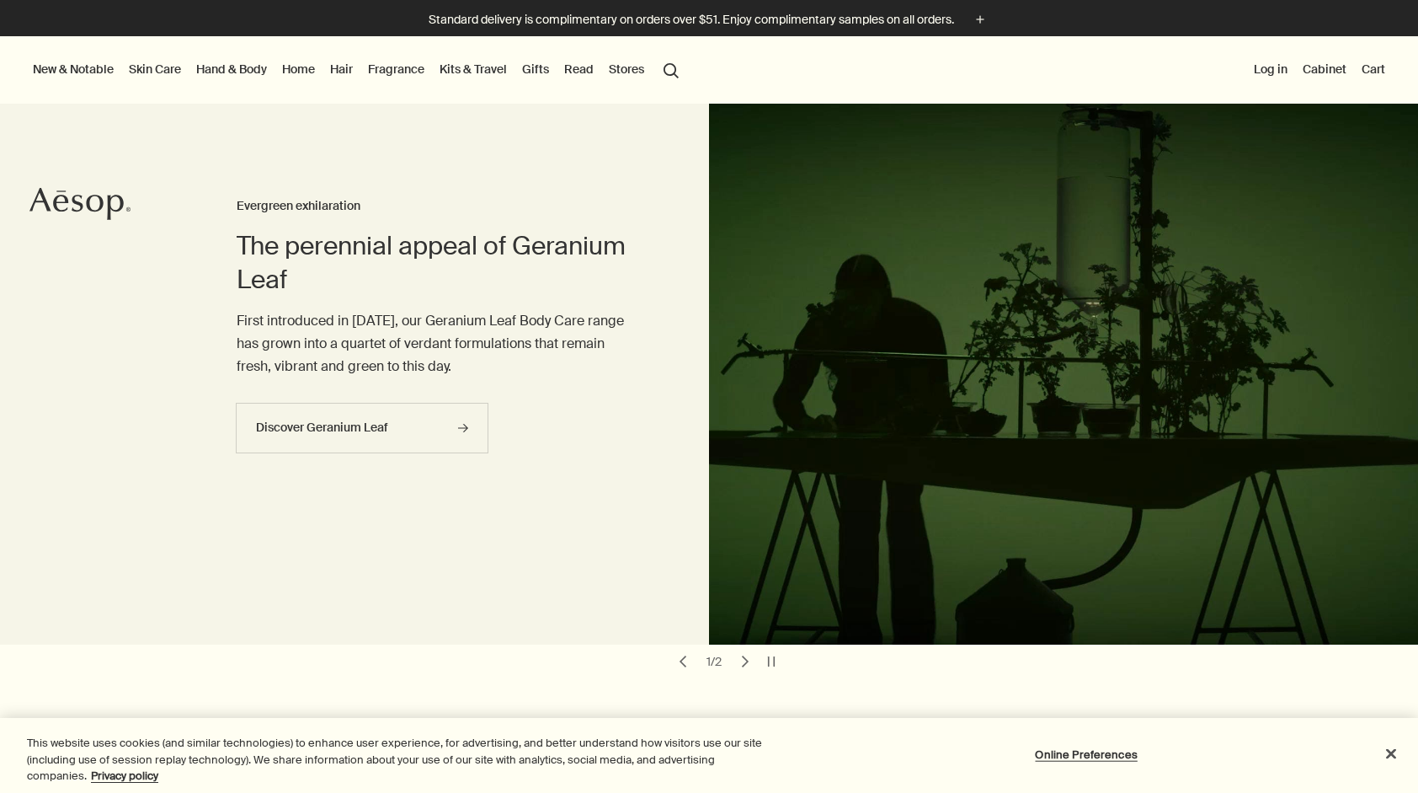  Describe the element at coordinates (403, 759) in the screenshot. I see `div: This website uses cookies (and similar technologies) to enhance user experience, for advertising,...` at that location.